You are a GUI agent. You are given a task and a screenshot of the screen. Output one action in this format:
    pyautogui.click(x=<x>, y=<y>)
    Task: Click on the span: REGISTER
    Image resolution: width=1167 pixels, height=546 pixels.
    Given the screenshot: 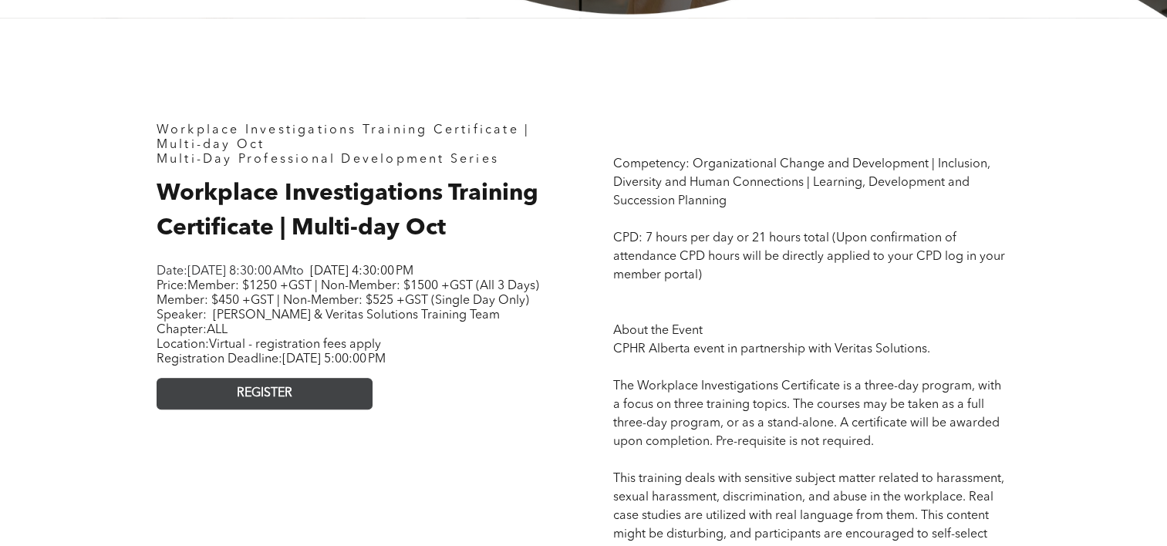 What is the action you would take?
    pyautogui.click(x=265, y=393)
    